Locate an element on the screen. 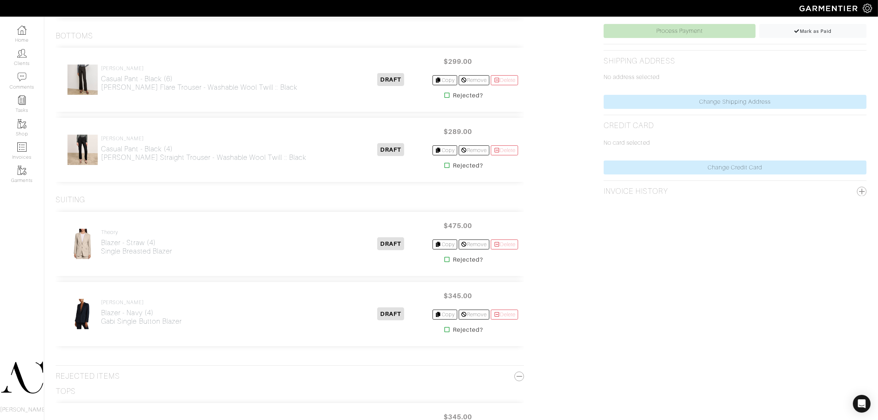  img: reminder-icon-8004d30b9f0a5d33ae49ab947aed9ed385cf756f9e5892f1edd6e32f2345188e.png is located at coordinates (22, 100).